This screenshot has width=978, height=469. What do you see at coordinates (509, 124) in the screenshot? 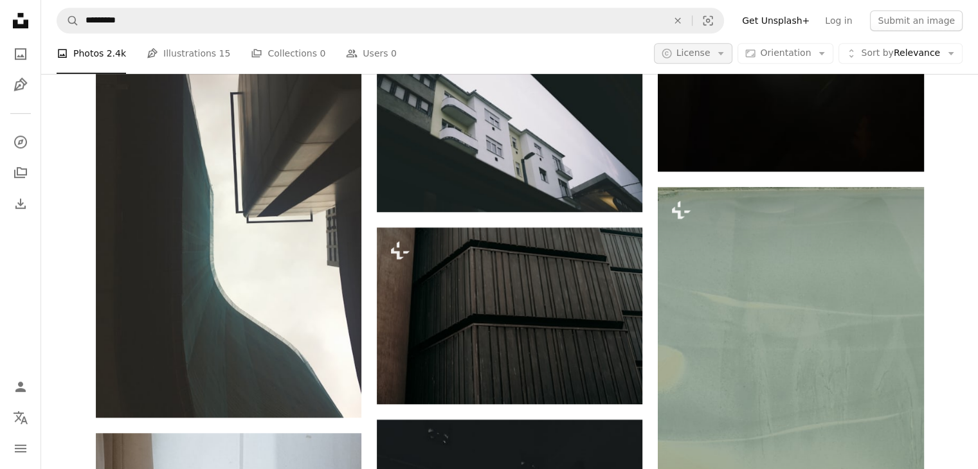
I see `img: white concrete building during daytime` at bounding box center [509, 124].